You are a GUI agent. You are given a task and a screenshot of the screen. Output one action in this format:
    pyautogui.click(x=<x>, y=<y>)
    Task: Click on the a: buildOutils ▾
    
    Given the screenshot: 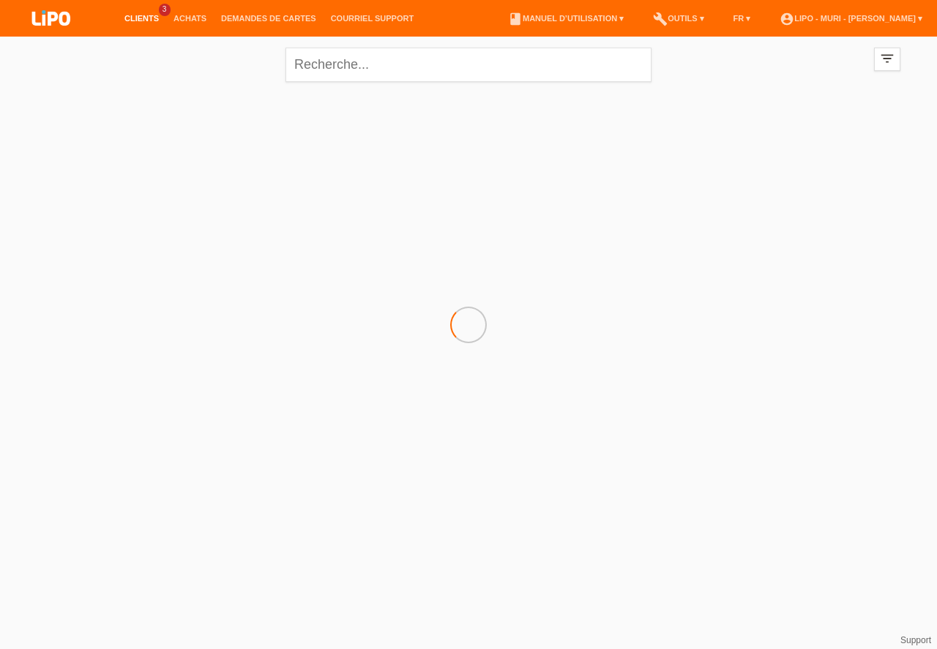 What is the action you would take?
    pyautogui.click(x=678, y=18)
    